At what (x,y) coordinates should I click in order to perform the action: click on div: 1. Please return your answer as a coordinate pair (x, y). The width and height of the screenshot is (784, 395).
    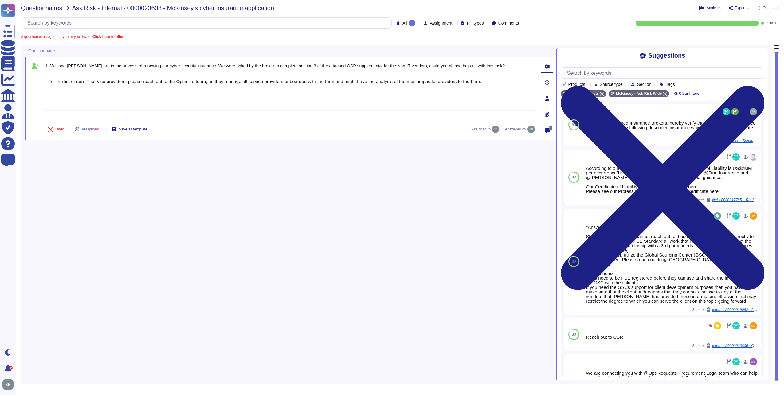
    Looking at the image, I should click on (412, 23).